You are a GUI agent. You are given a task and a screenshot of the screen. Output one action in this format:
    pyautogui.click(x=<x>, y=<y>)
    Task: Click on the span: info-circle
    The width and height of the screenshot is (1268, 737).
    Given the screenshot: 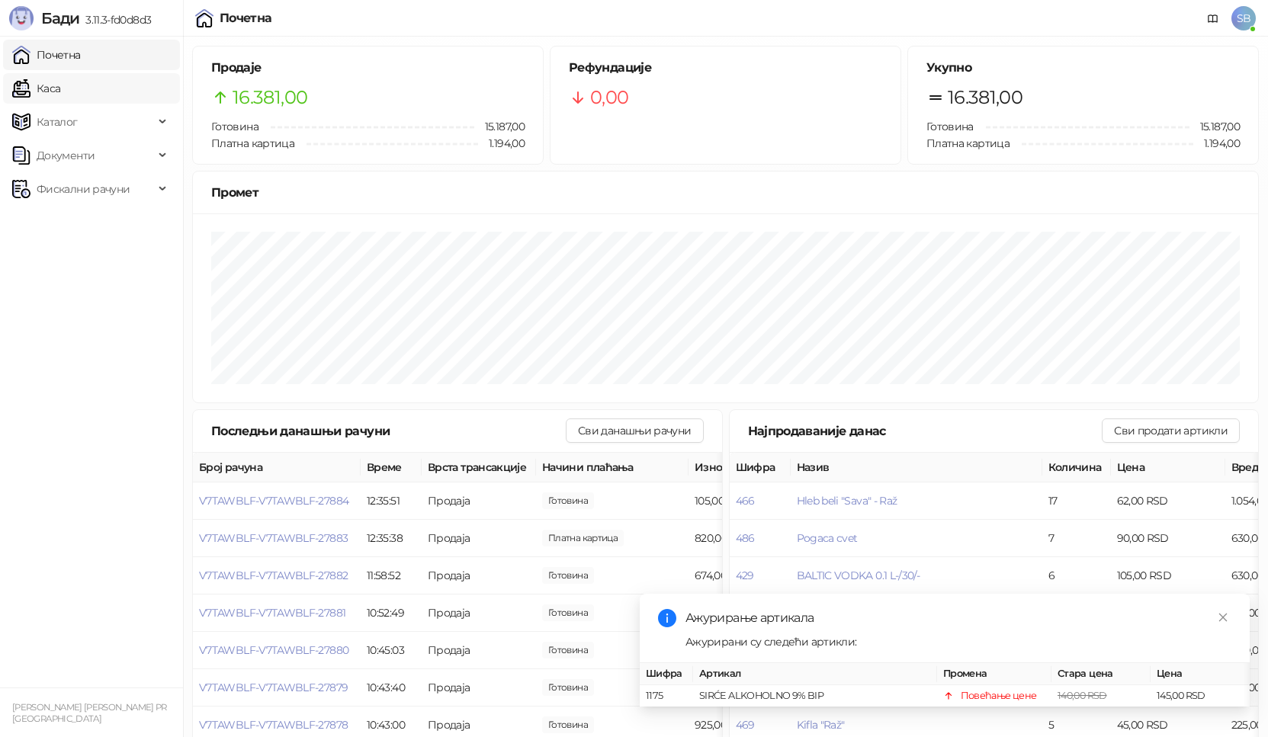 What is the action you would take?
    pyautogui.click(x=667, y=618)
    